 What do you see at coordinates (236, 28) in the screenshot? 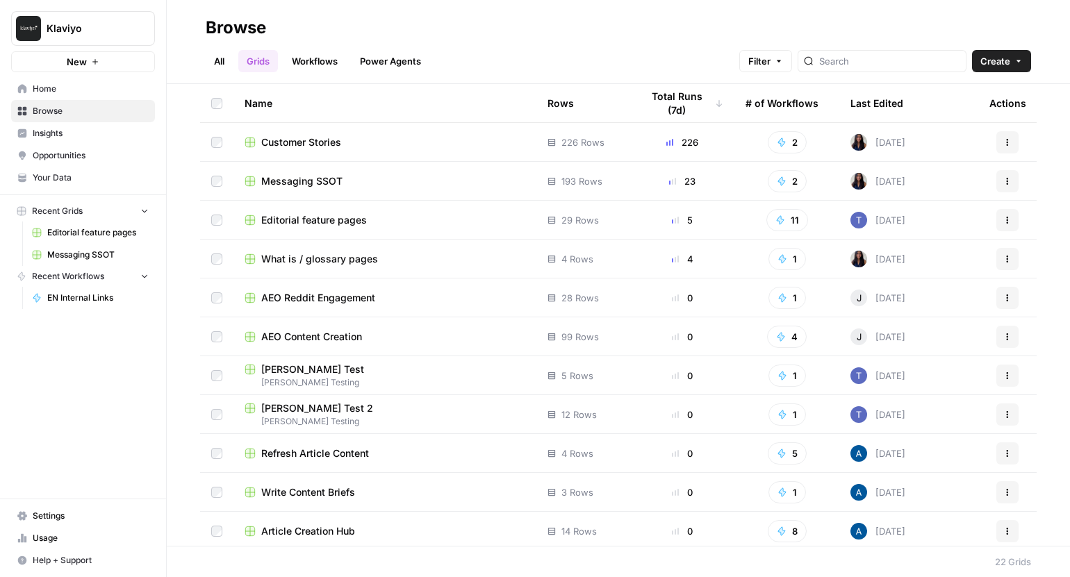
I see `div: Browse` at bounding box center [236, 28].